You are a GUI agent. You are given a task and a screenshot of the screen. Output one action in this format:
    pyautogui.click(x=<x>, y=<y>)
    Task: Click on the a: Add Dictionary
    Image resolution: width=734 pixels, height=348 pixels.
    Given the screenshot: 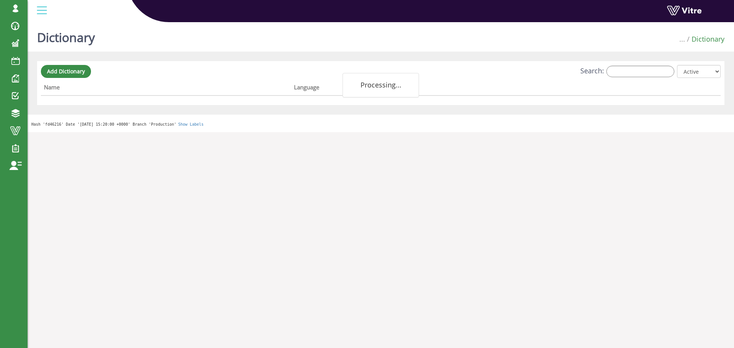 What is the action you would take?
    pyautogui.click(x=66, y=71)
    